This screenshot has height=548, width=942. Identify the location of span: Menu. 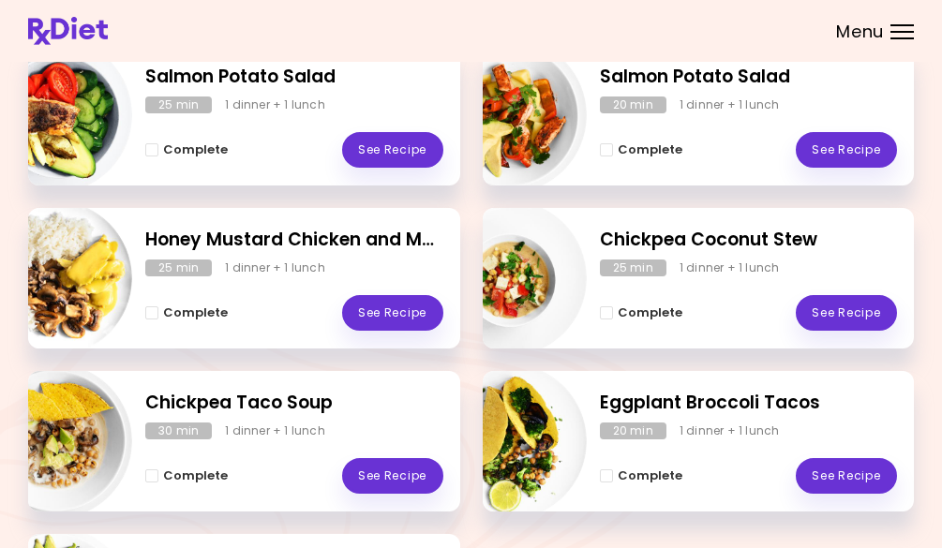
(860, 32).